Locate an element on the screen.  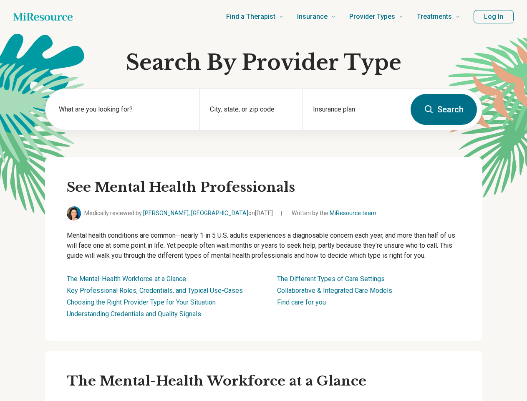
a: Find care for you is located at coordinates (301, 302).